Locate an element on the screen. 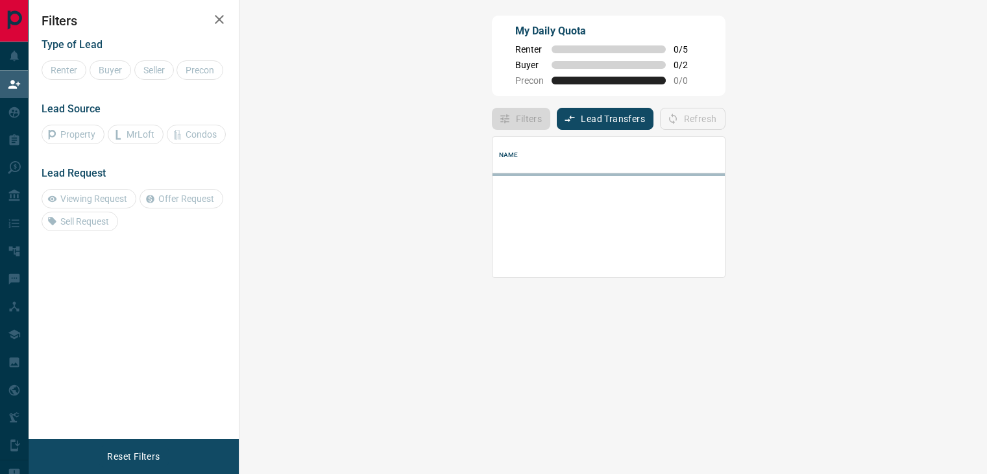  span: 0 / 5 is located at coordinates (688, 49).